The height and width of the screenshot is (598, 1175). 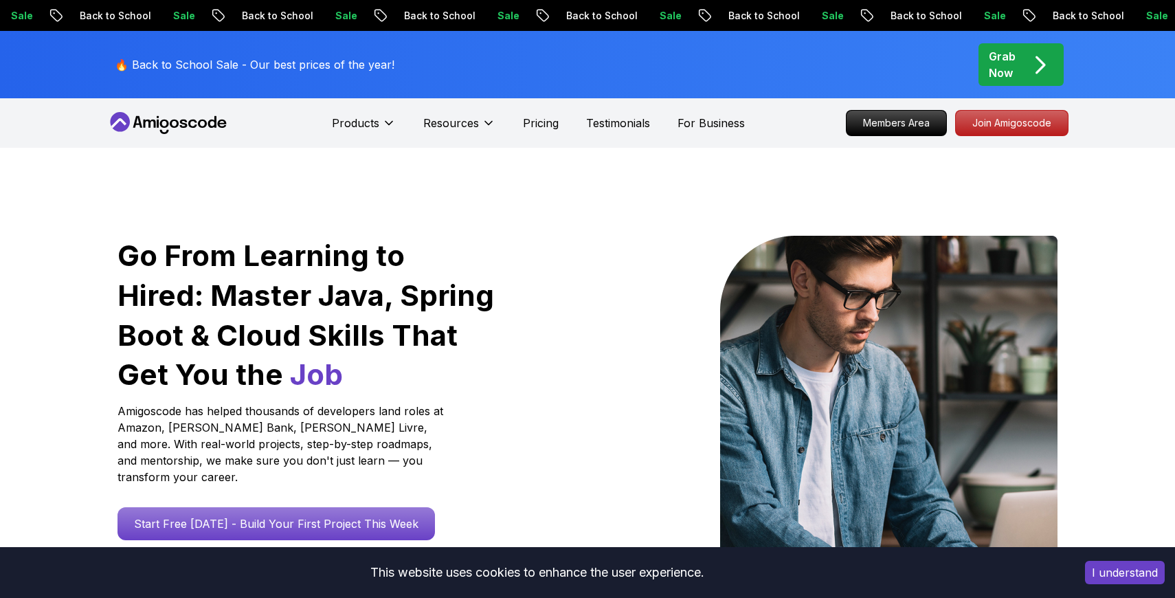 What do you see at coordinates (1011, 123) in the screenshot?
I see `a: Join Amigoscode` at bounding box center [1011, 123].